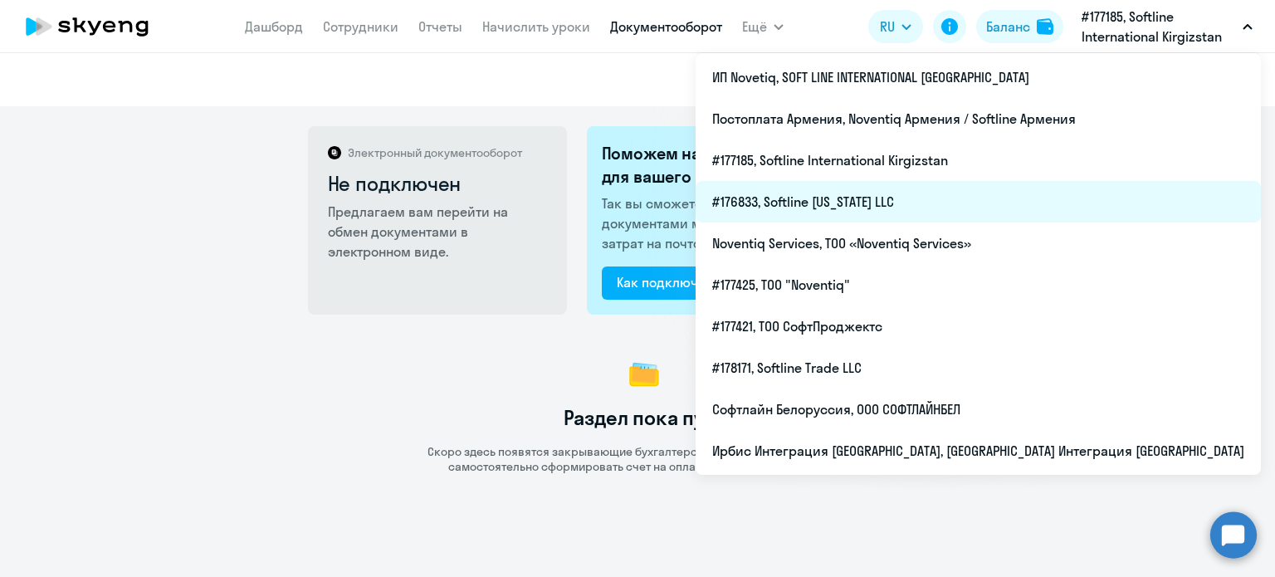  I want to click on button: Ещё, so click(763, 27).